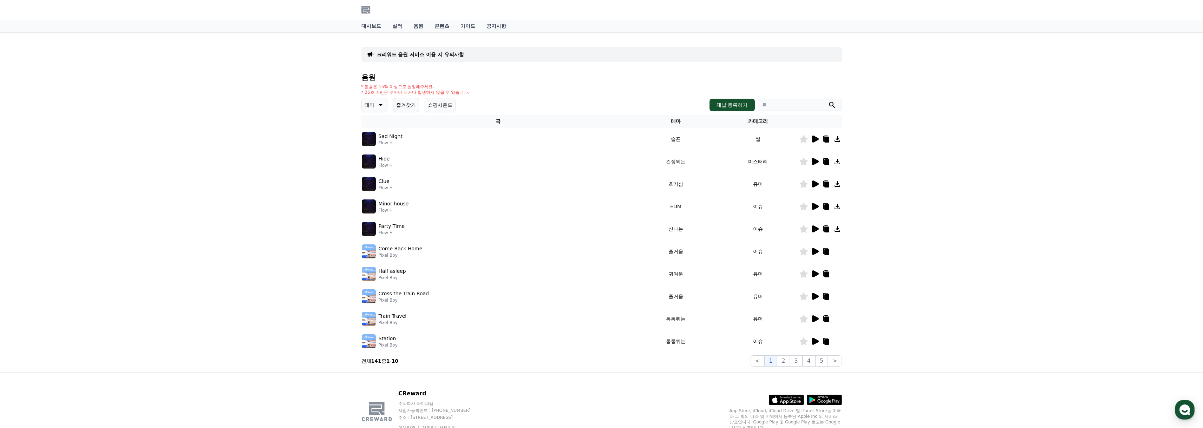  What do you see at coordinates (393, 316) in the screenshot?
I see `p: Train Travel` at bounding box center [393, 316].